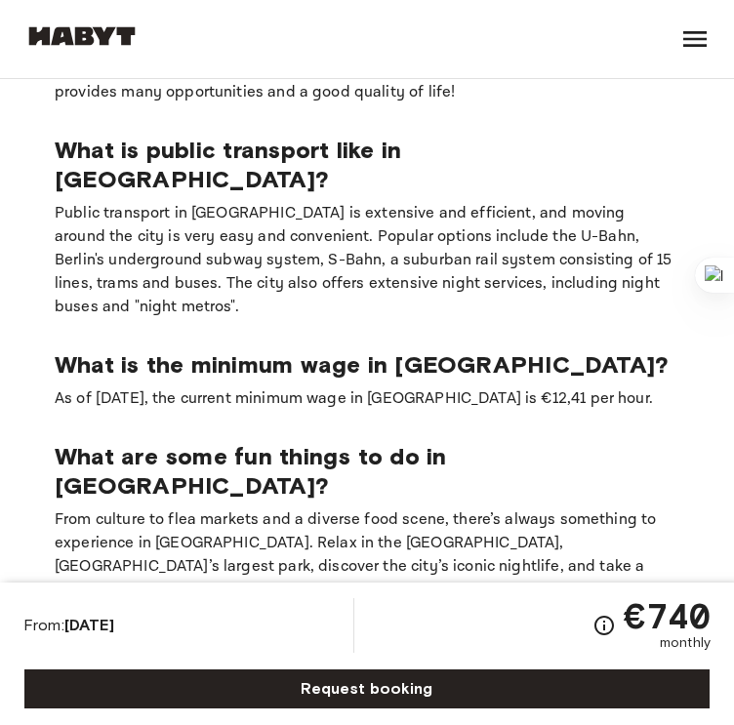  Describe the element at coordinates (685, 643) in the screenshot. I see `span: monthly` at that location.